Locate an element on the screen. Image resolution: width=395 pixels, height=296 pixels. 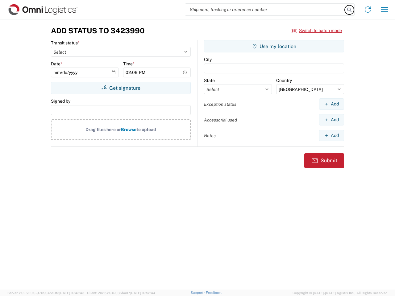
span: Server: 2025.20.0-970904bc0f3 is located at coordinates (46, 293).